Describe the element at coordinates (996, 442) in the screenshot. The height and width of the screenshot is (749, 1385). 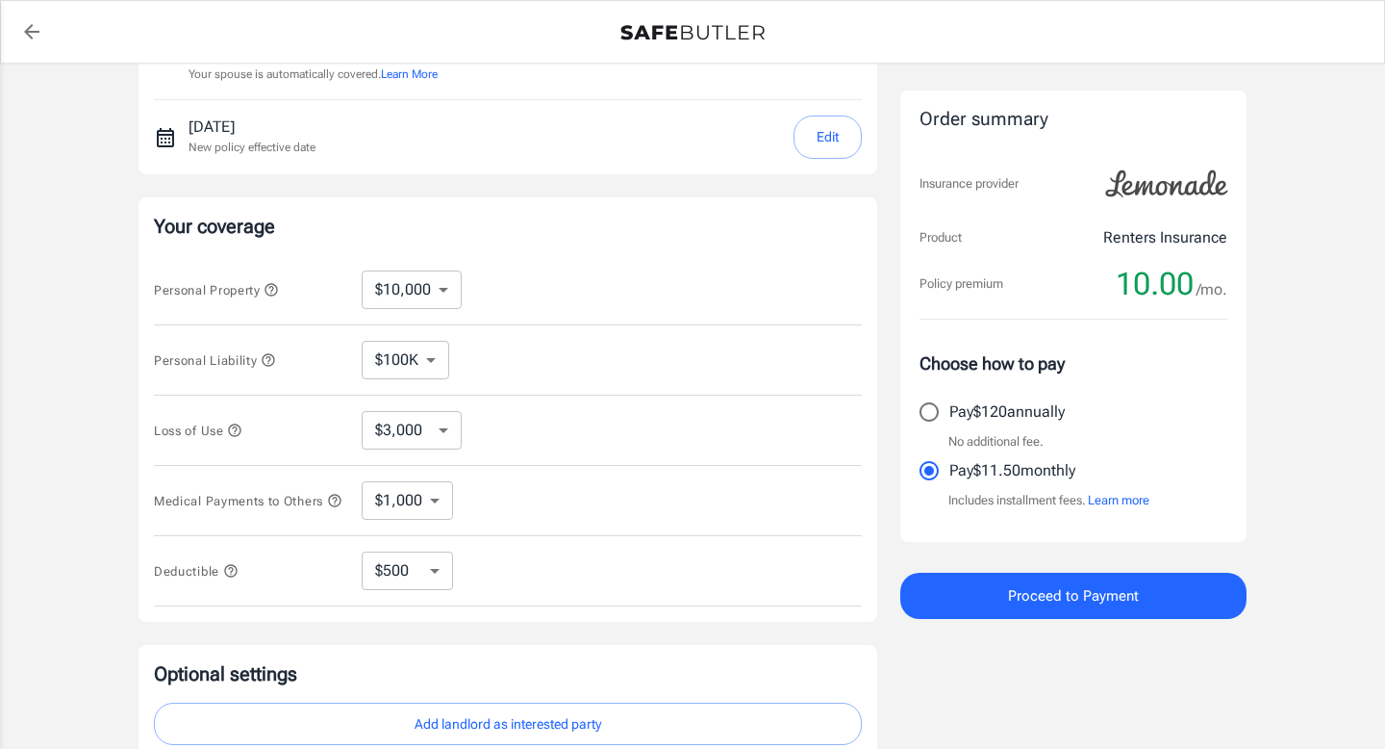
I see `p: No additional fee.` at that location.